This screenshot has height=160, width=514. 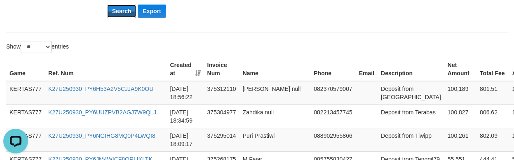 I want to click on th: Ref. Num, so click(x=106, y=69).